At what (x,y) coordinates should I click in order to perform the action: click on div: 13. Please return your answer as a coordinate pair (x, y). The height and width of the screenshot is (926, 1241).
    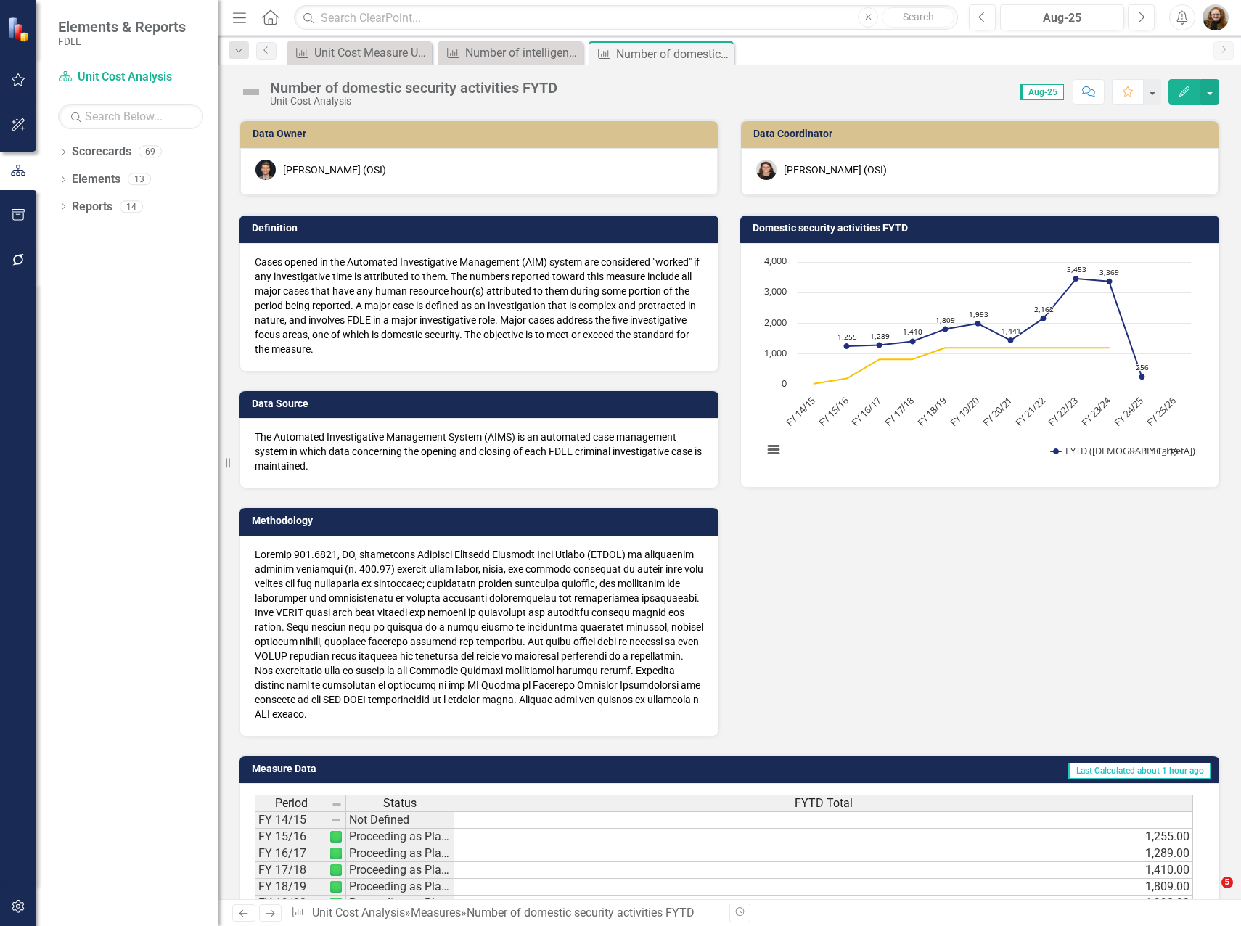
    Looking at the image, I should click on (139, 179).